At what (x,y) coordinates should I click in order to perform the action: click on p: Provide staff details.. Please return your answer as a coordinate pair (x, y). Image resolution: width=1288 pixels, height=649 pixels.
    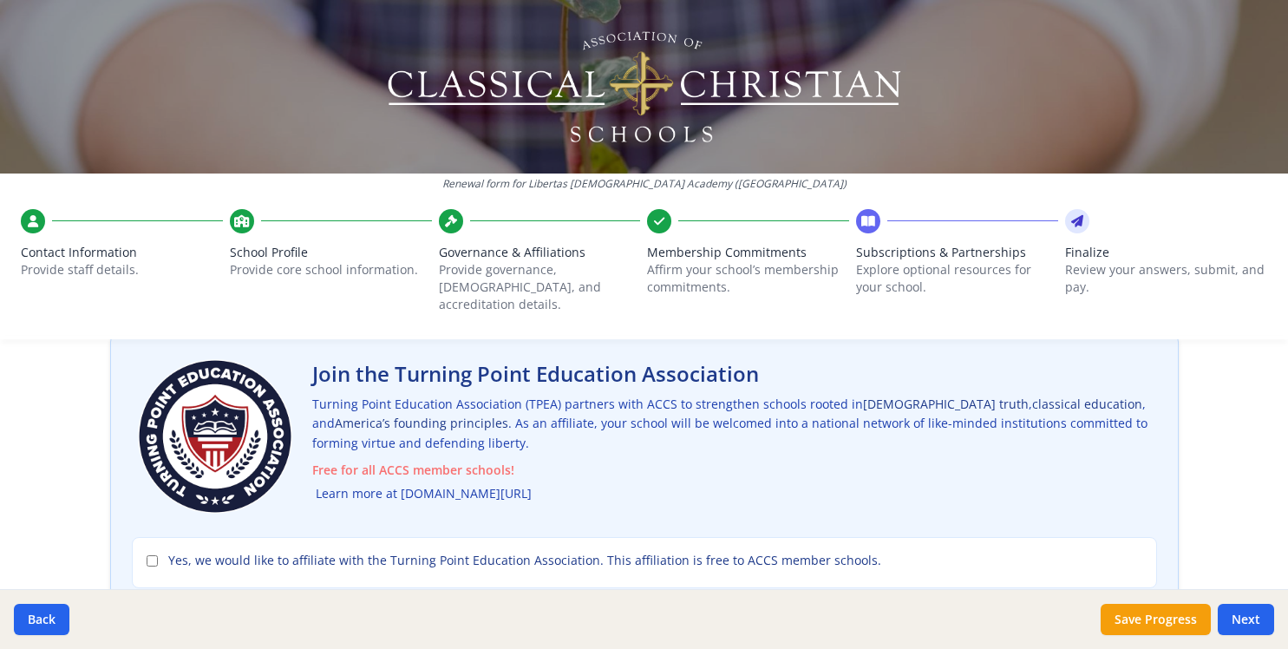
    Looking at the image, I should click on (121, 270).